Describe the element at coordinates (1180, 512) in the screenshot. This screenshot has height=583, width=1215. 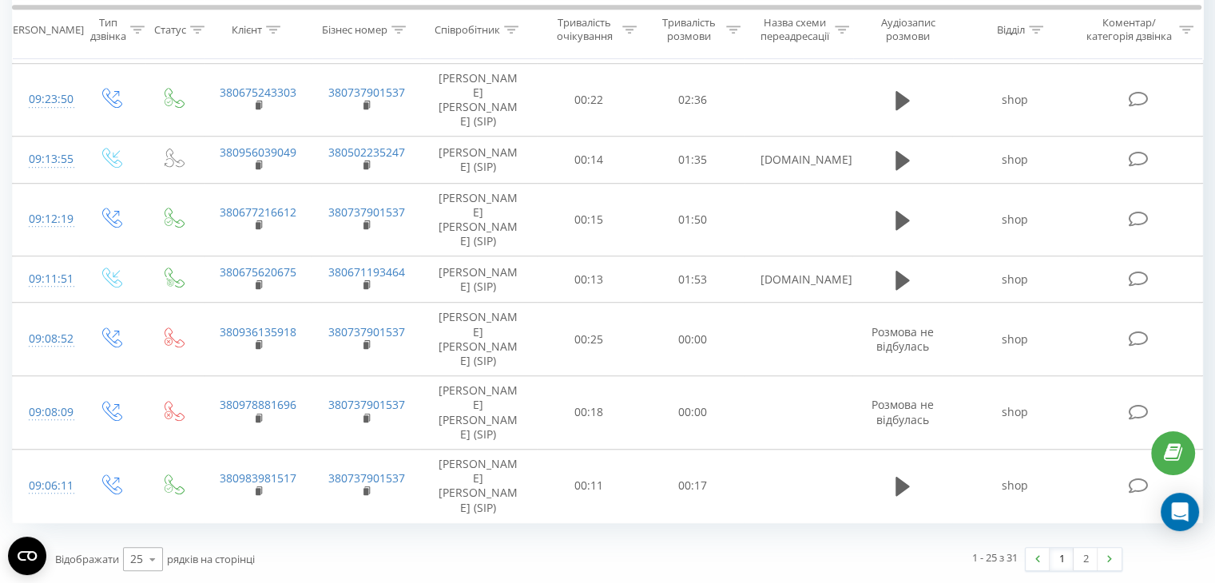
I see `div: Open Intercom Messenger` at that location.